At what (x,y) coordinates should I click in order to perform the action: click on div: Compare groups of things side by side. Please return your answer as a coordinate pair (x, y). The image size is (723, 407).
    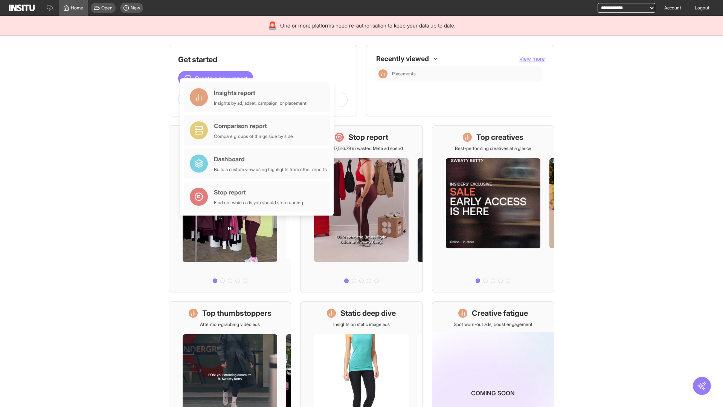
    Looking at the image, I should click on (254, 136).